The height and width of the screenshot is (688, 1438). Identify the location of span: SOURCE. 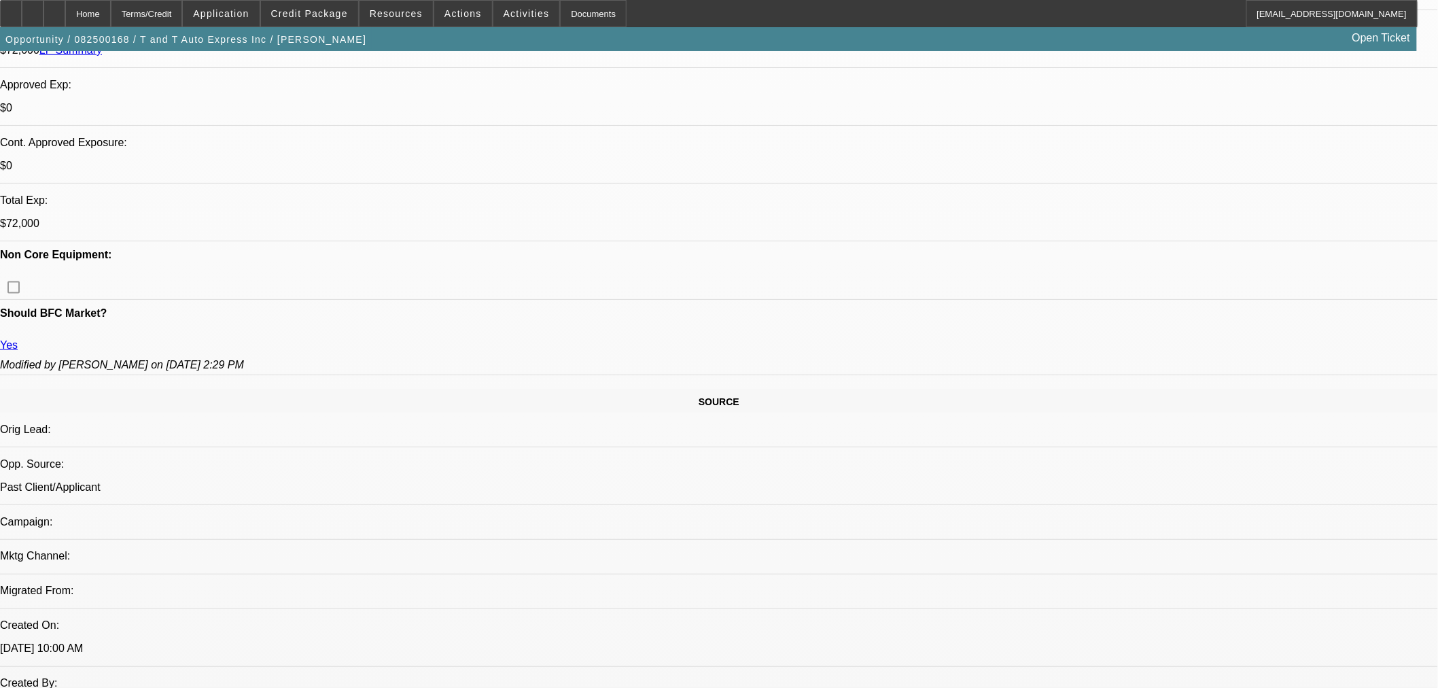
(719, 402).